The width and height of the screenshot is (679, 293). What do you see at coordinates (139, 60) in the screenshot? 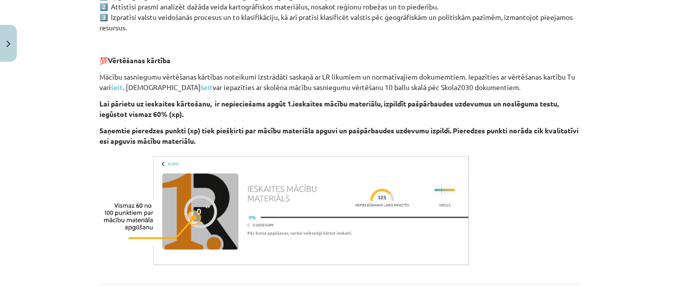
I see `strong: Vērtēšanas kārtība` at bounding box center [139, 60].